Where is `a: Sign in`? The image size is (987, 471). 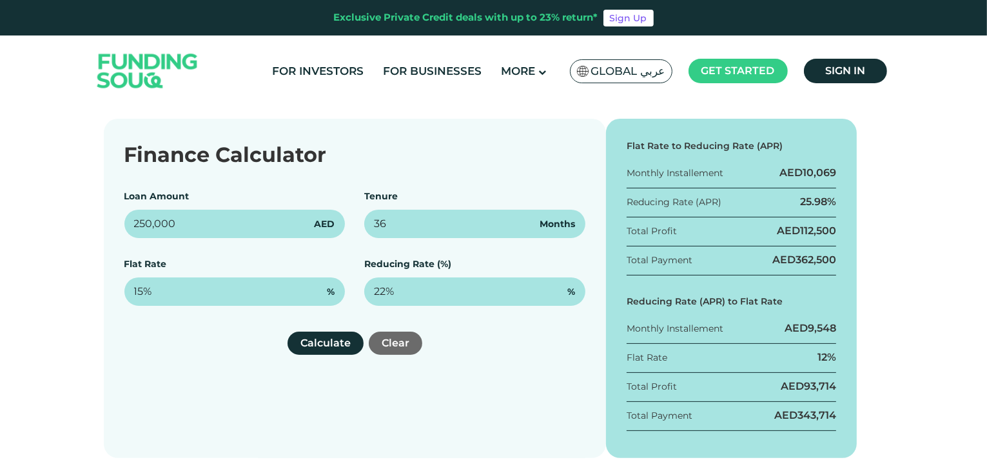 a: Sign in is located at coordinates (845, 71).